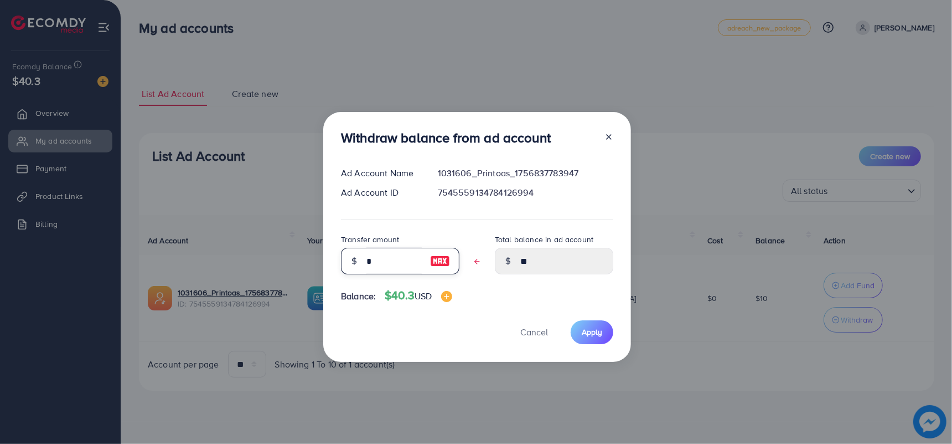  What do you see at coordinates (370, 239) in the screenshot?
I see `label: Transfer amount` at bounding box center [370, 239].